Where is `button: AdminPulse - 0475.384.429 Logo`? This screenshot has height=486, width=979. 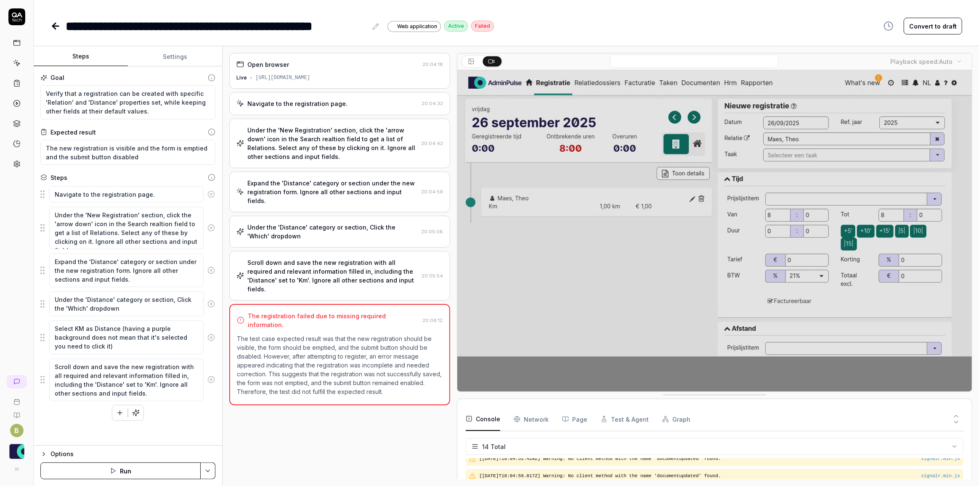 button: AdminPulse - 0475.384.429 Logo is located at coordinates (16, 449).